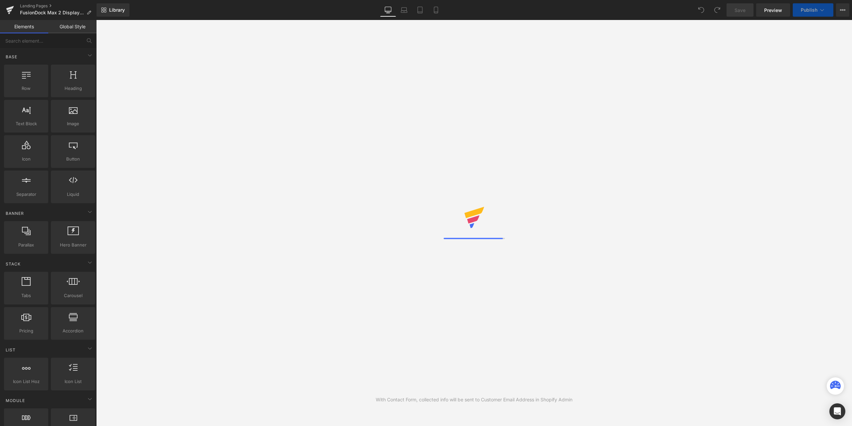  Describe the element at coordinates (113, 10) in the screenshot. I see `a: New Library` at that location.